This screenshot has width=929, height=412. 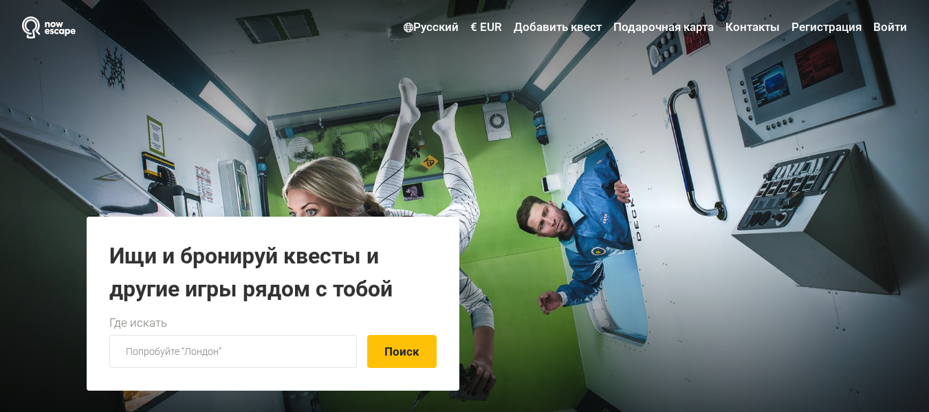 I want to click on a: € EUR, so click(x=486, y=28).